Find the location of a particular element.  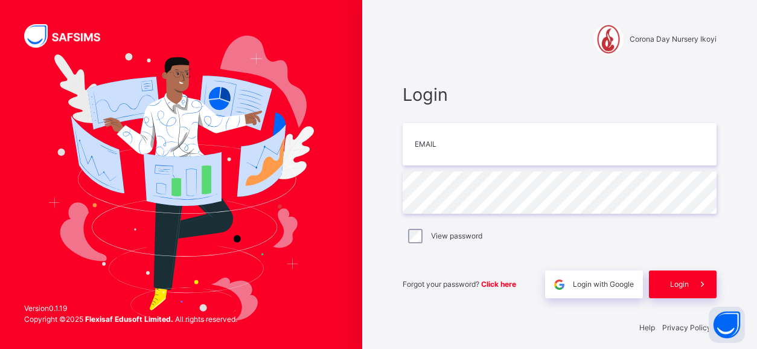

img: google.396cfc9801f0270233282035f929180a.svg is located at coordinates (559, 284).